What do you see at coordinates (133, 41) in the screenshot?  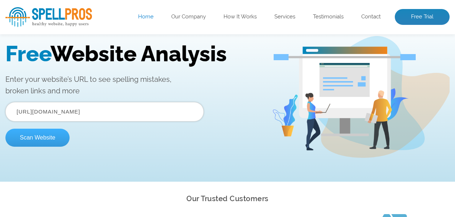 I see `h1: Website Analysis` at bounding box center [133, 41].